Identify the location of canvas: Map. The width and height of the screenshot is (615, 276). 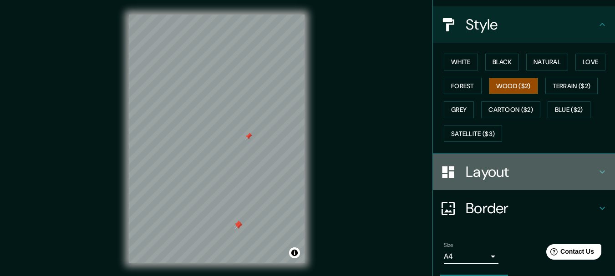
(217, 139).